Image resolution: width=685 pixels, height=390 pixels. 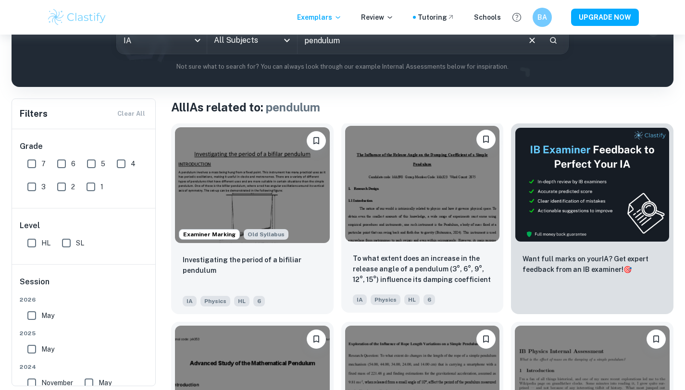 What do you see at coordinates (488, 17) in the screenshot?
I see `div: Schools` at bounding box center [488, 17].